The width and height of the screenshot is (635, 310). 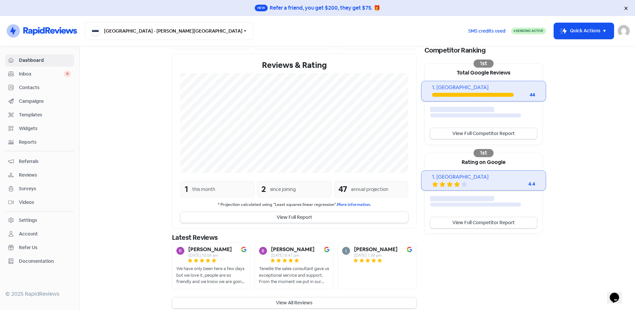 What do you see at coordinates (211, 275) in the screenshot?
I see `div: We have only been here a few days but we love it, people are so friendly and we know we are going...` at bounding box center [211, 275].